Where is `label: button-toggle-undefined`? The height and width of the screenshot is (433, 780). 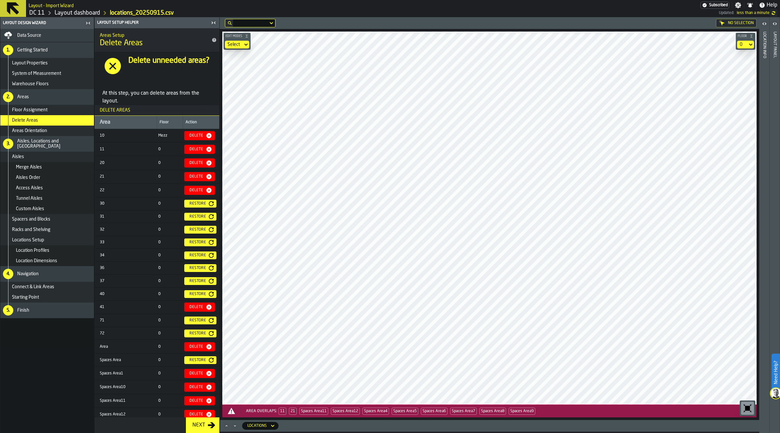 label: button-toggle-undefined is located at coordinates (774, 13).